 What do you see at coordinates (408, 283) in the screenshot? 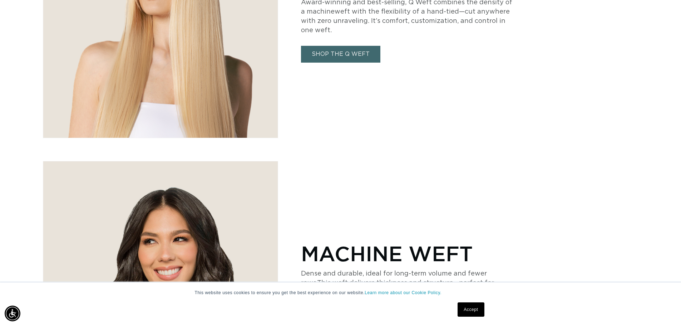
I see `p: Dense and durable, ideal for long-term volume and fewer rows.This weft delivers thickness and str...` at bounding box center [408, 283].